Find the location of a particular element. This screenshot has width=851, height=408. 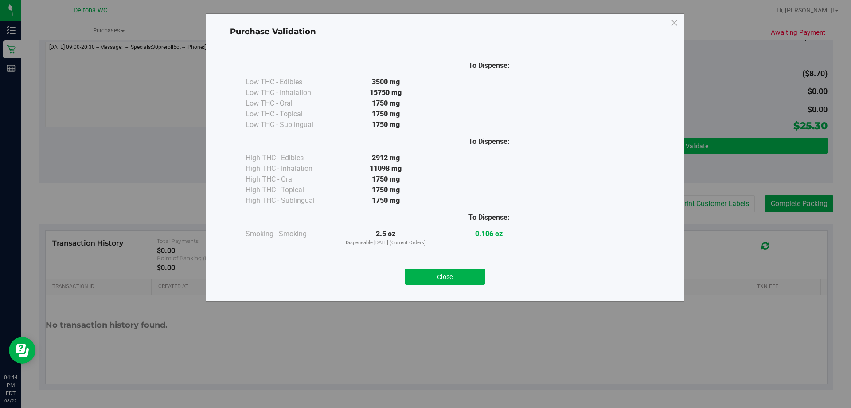

div: Low THC - Edibles is located at coordinates (290, 82).